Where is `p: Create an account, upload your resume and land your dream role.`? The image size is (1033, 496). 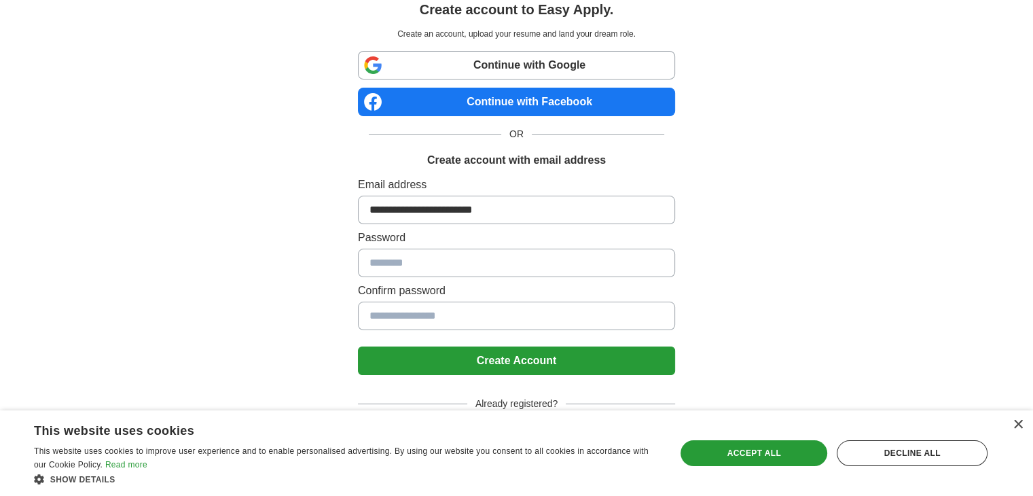
p: Create an account, upload your resume and land your dream role. is located at coordinates (516, 34).